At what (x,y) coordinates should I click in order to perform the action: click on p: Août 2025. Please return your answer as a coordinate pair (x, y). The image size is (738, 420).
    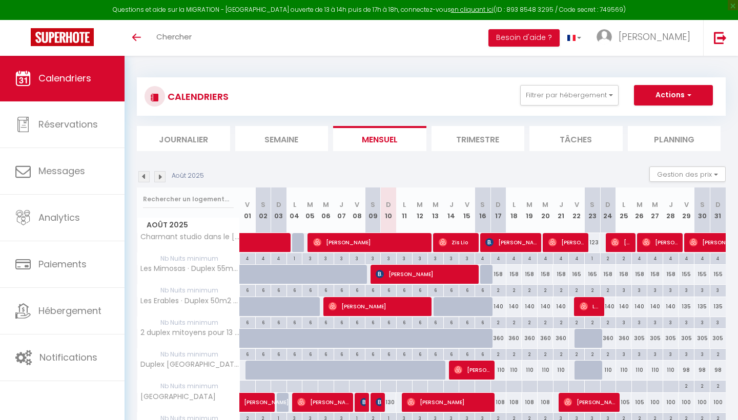
    Looking at the image, I should click on (188, 176).